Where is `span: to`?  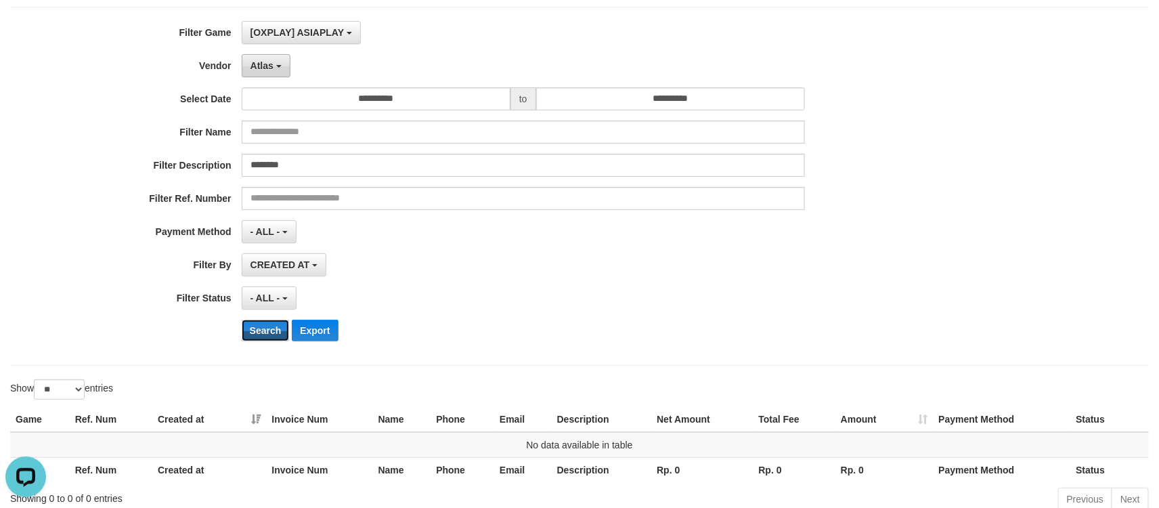 span: to is located at coordinates (524, 99).